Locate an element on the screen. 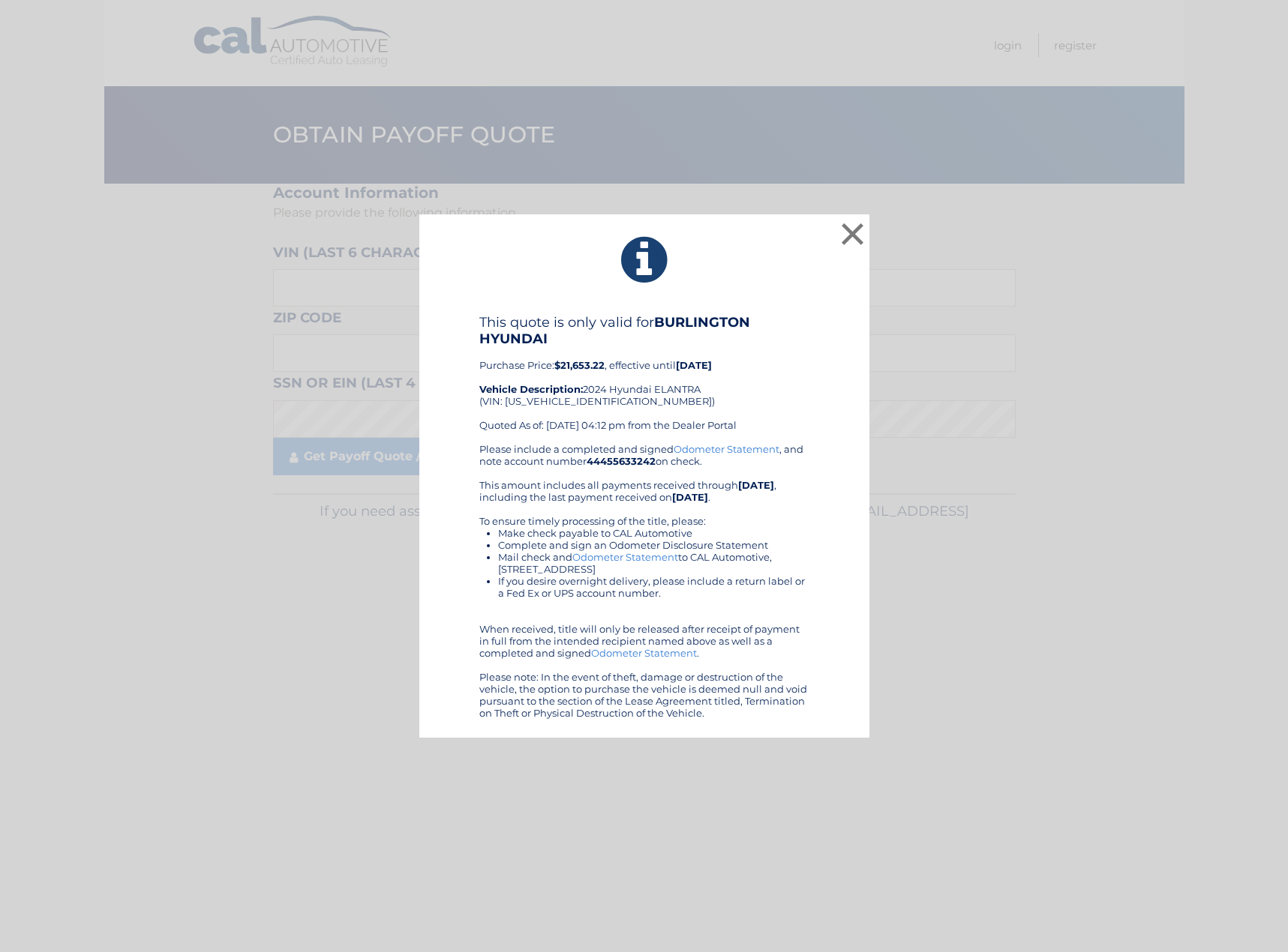  li: Make check payable to CAL Automotive is located at coordinates (653, 533).